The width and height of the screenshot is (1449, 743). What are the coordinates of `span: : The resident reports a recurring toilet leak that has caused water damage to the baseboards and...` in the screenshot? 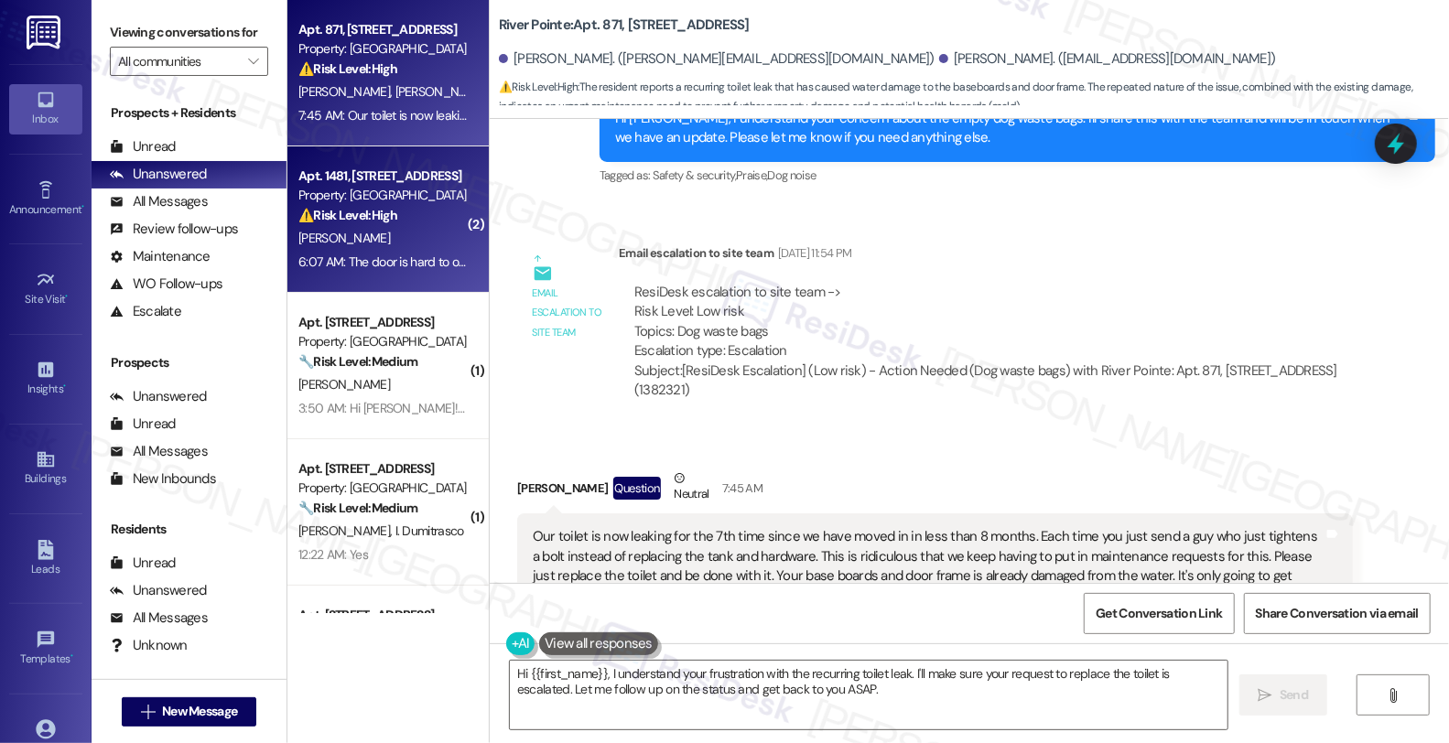 It's located at (974, 97).